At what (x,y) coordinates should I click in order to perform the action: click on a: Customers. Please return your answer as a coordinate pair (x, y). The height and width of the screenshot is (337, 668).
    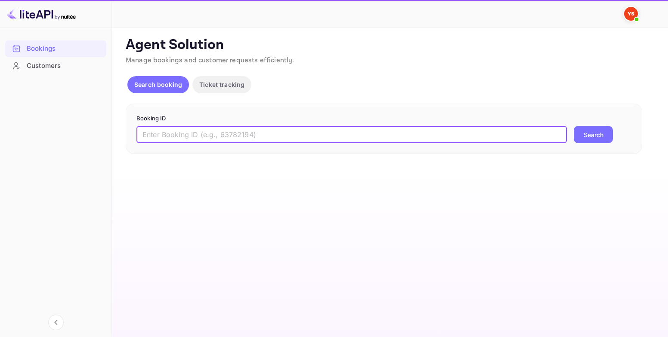
    Looking at the image, I should click on (56, 65).